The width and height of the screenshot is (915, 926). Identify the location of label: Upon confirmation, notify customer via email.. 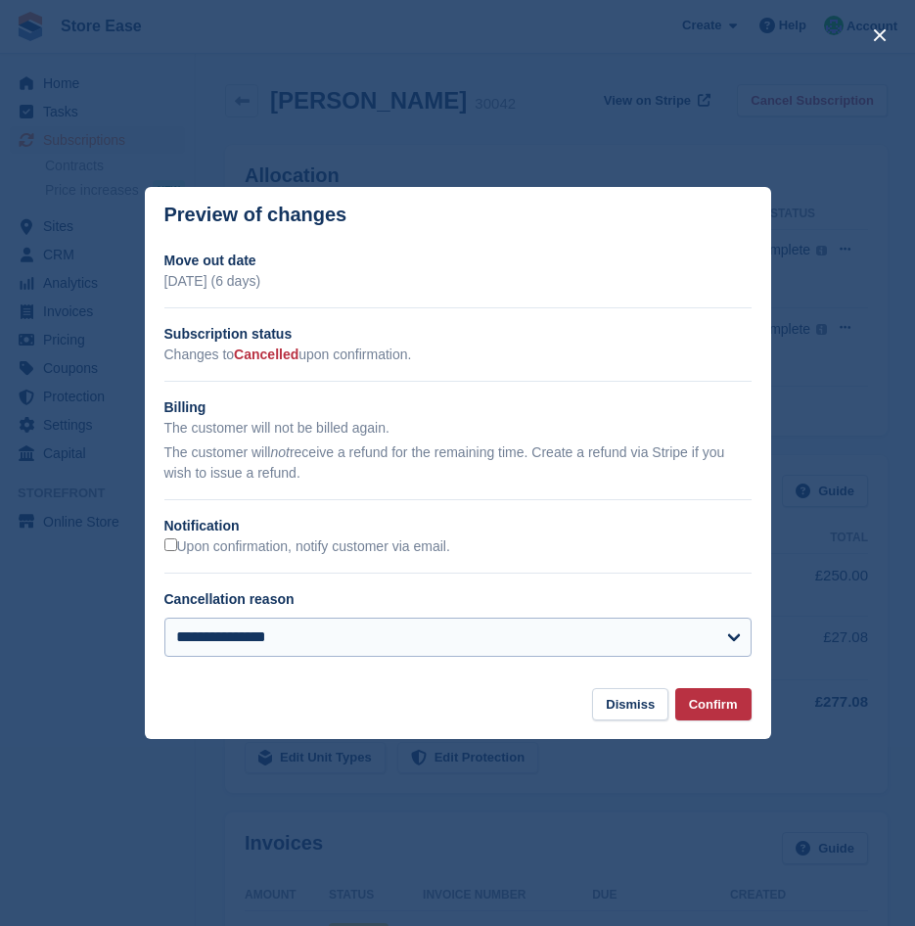
(307, 547).